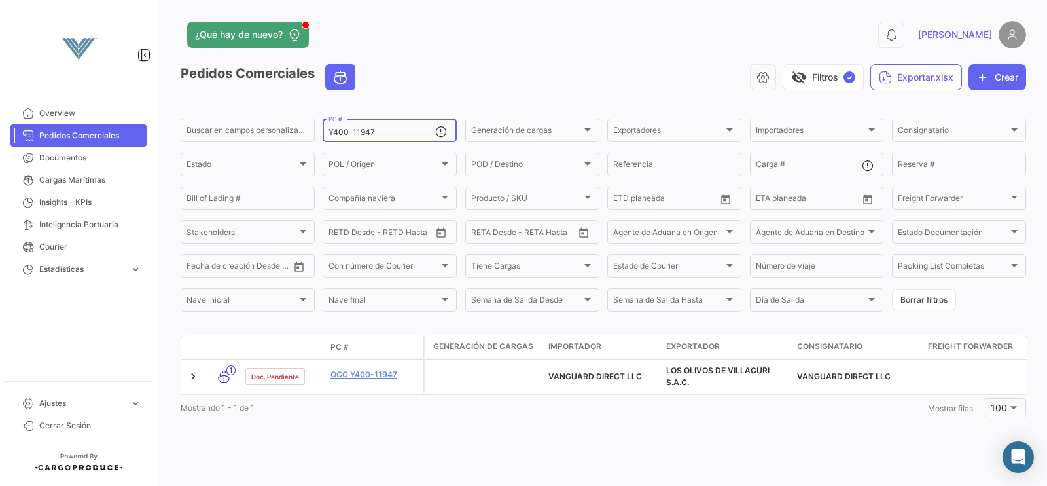  Describe the element at coordinates (79, 202) in the screenshot. I see `a: Insights - KPIs` at that location.